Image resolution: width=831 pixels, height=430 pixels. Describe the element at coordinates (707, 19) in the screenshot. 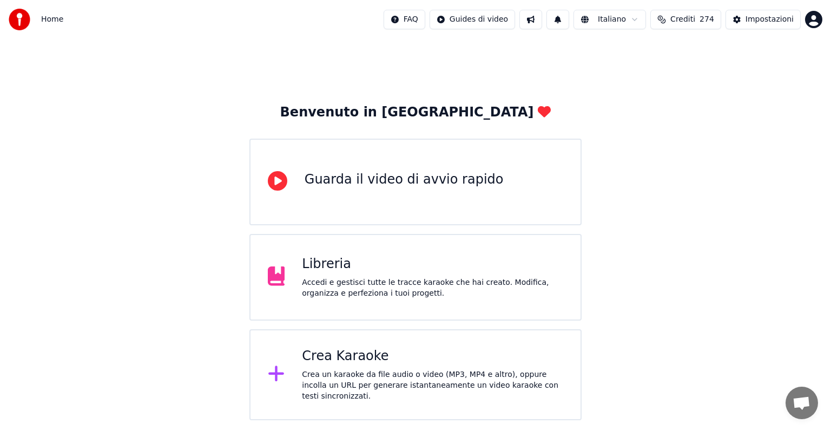

I see `span: 274` at that location.